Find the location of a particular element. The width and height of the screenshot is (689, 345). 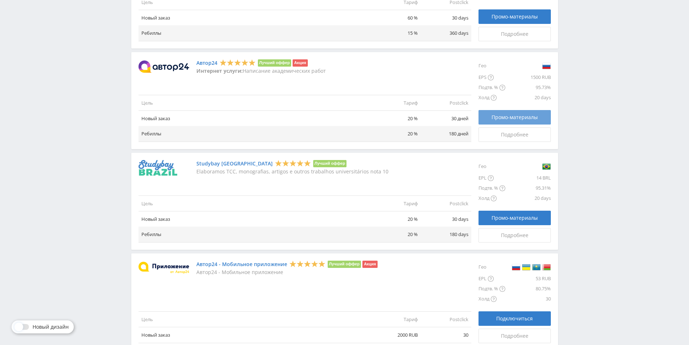

img: Studybay Brazil is located at coordinates (158, 168).